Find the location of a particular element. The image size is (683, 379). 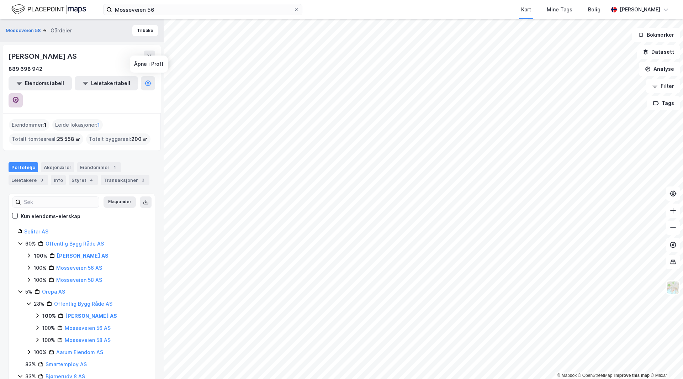

span: 25 558 ㎡ is located at coordinates (69, 139).